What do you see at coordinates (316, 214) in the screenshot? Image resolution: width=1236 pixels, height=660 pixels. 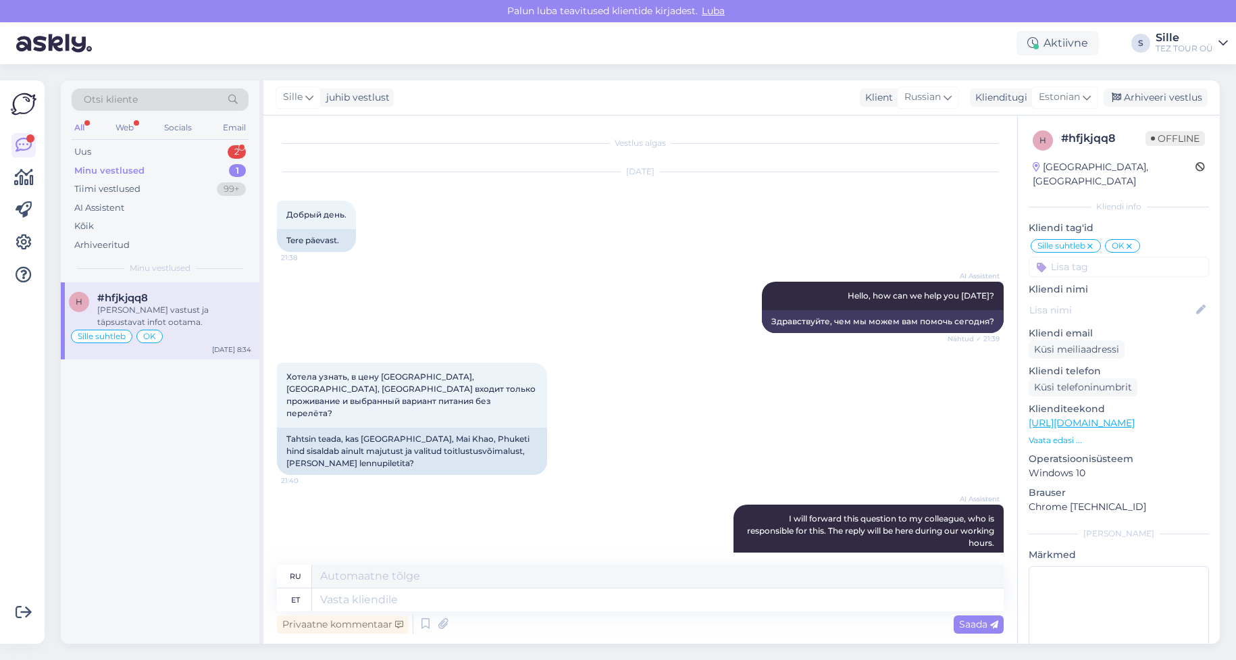 I see `span: Добрый день.` at bounding box center [316, 214].